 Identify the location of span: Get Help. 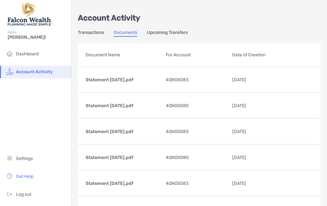
(25, 176).